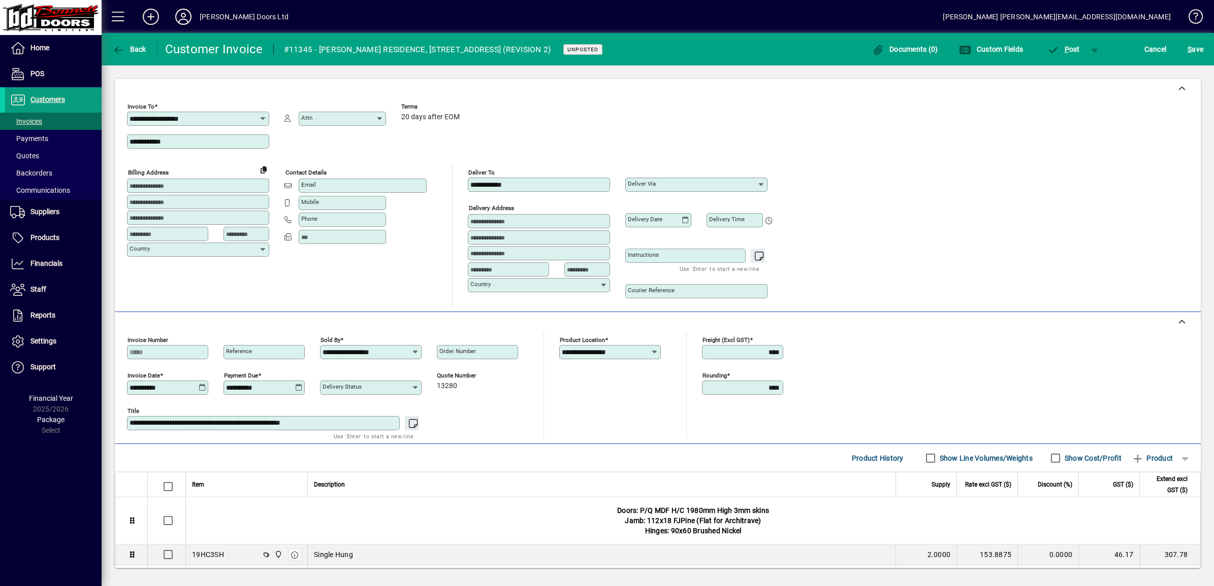 The image size is (1214, 586). What do you see at coordinates (1169, 555) in the screenshot?
I see `td: 307.78` at bounding box center [1169, 555].